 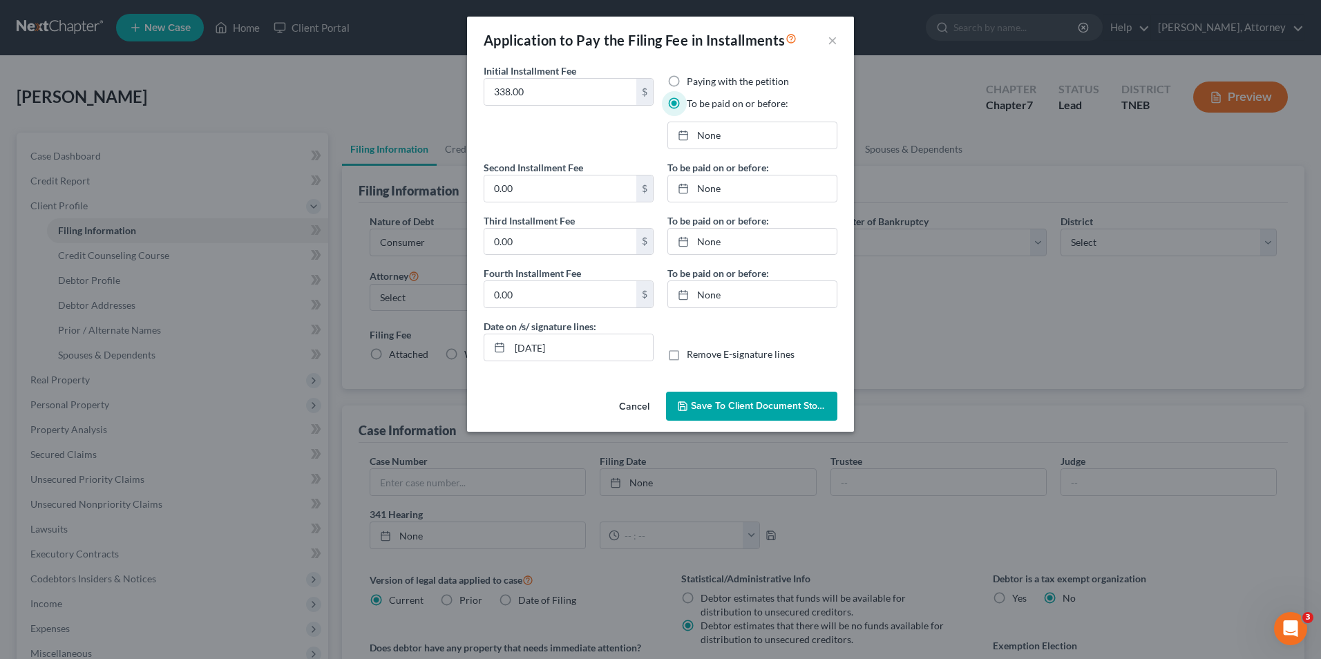 I want to click on label: Date on /s/ signature lines:, so click(x=540, y=326).